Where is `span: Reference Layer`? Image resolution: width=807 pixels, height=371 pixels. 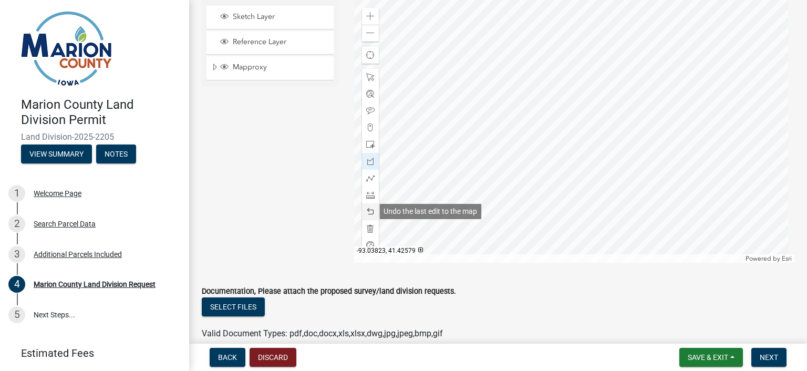
span: Reference Layer is located at coordinates (280, 42).